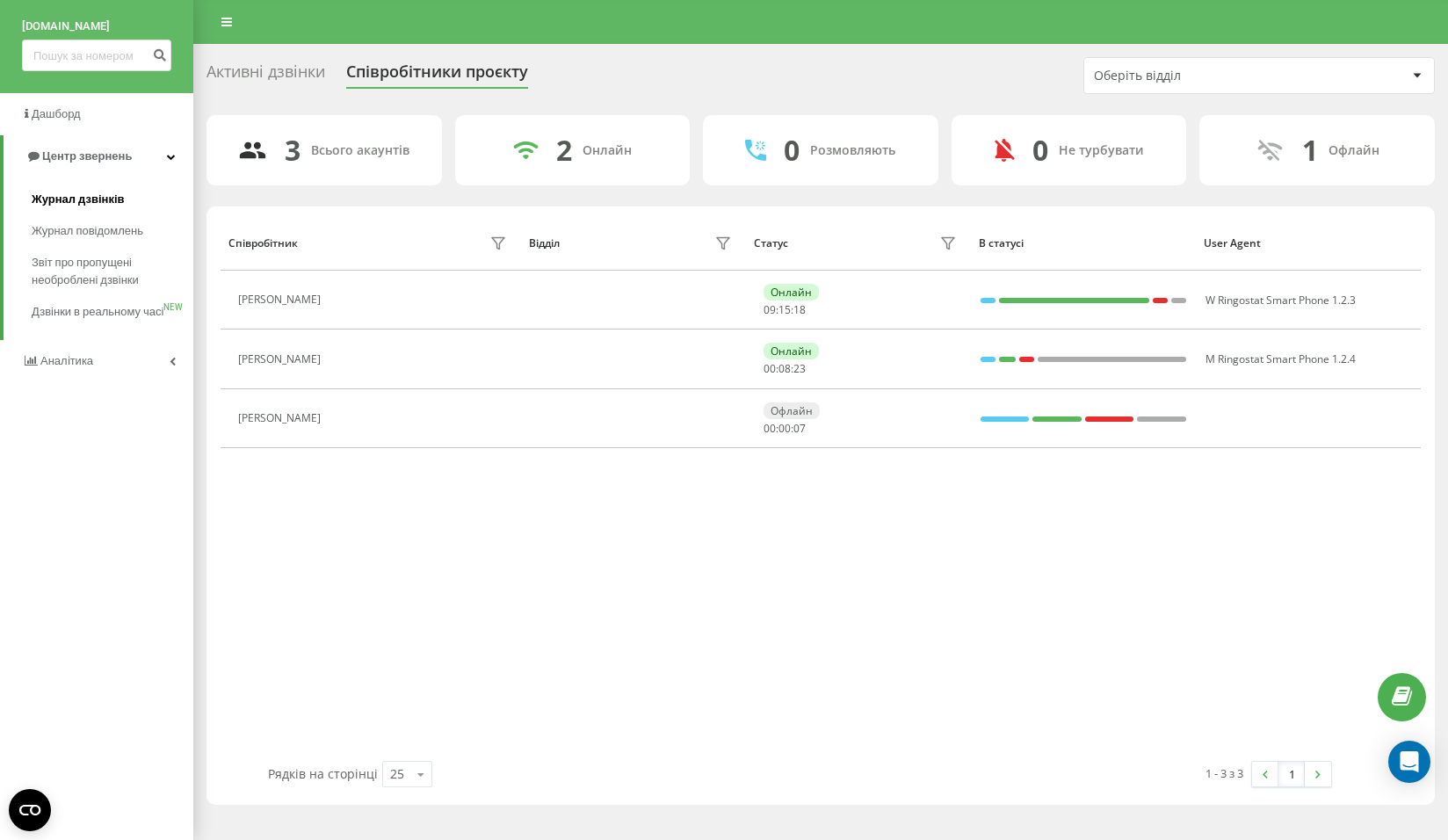  Describe the element at coordinates (30, 810) in the screenshot. I see `button: Open CMP widget` at that location.